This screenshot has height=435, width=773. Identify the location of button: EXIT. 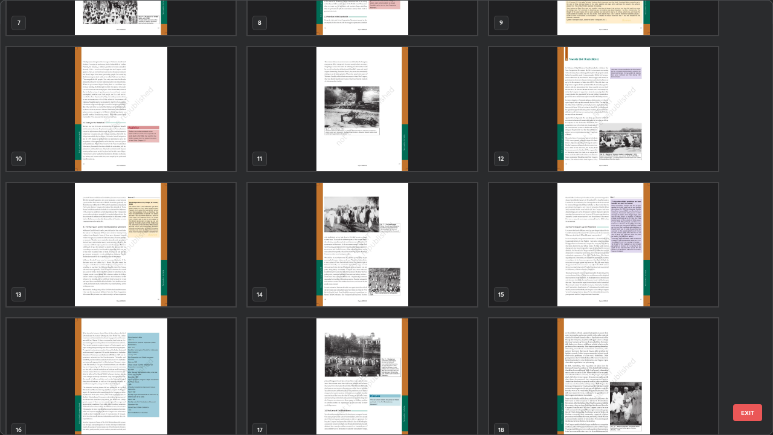
(748, 413).